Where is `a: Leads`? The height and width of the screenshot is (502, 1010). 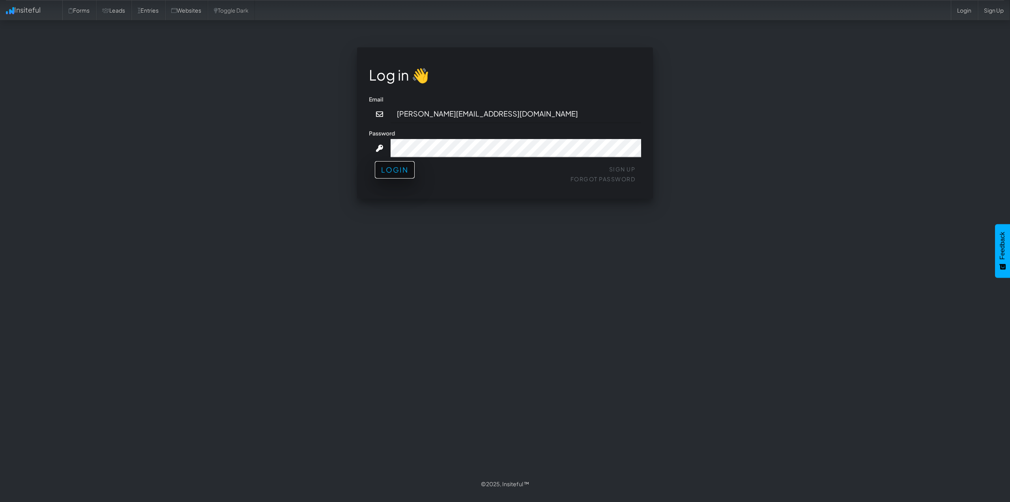 a: Leads is located at coordinates (114, 10).